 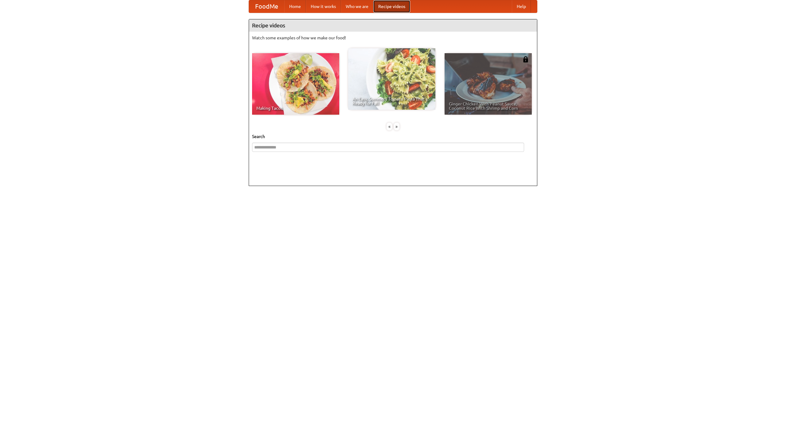 I want to click on p: Watch some examples of how we make our food!, so click(x=393, y=38).